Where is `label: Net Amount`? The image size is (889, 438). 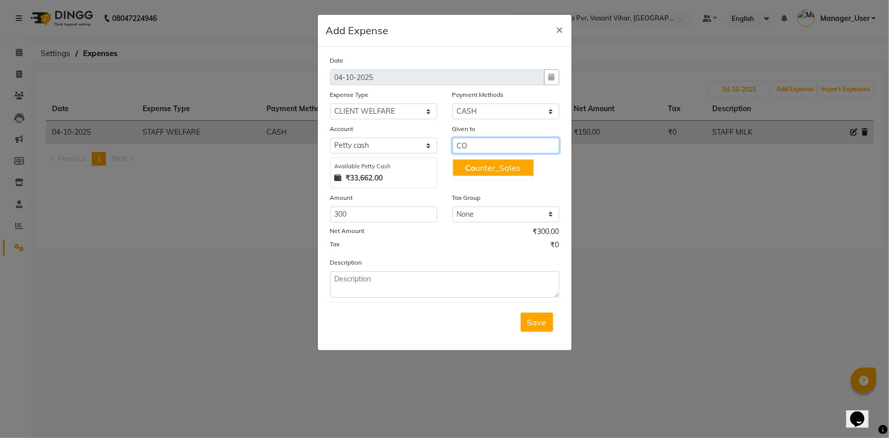 label: Net Amount is located at coordinates (347, 231).